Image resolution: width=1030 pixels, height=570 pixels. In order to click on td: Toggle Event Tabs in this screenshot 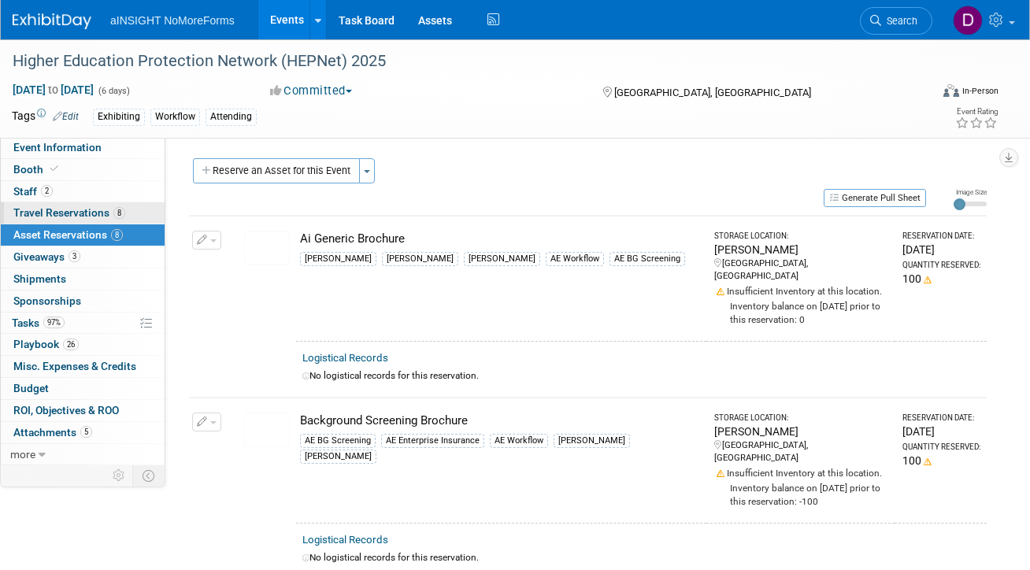, I will do `click(149, 476)`.